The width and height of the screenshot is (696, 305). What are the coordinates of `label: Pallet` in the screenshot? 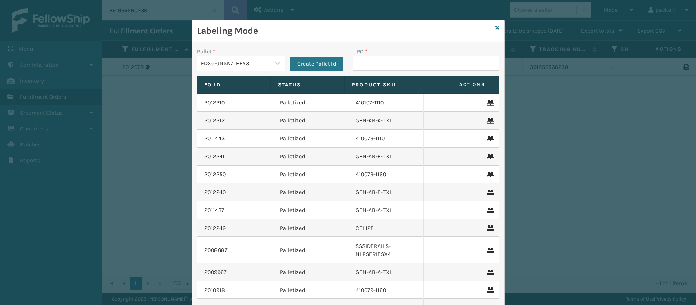 It's located at (206, 51).